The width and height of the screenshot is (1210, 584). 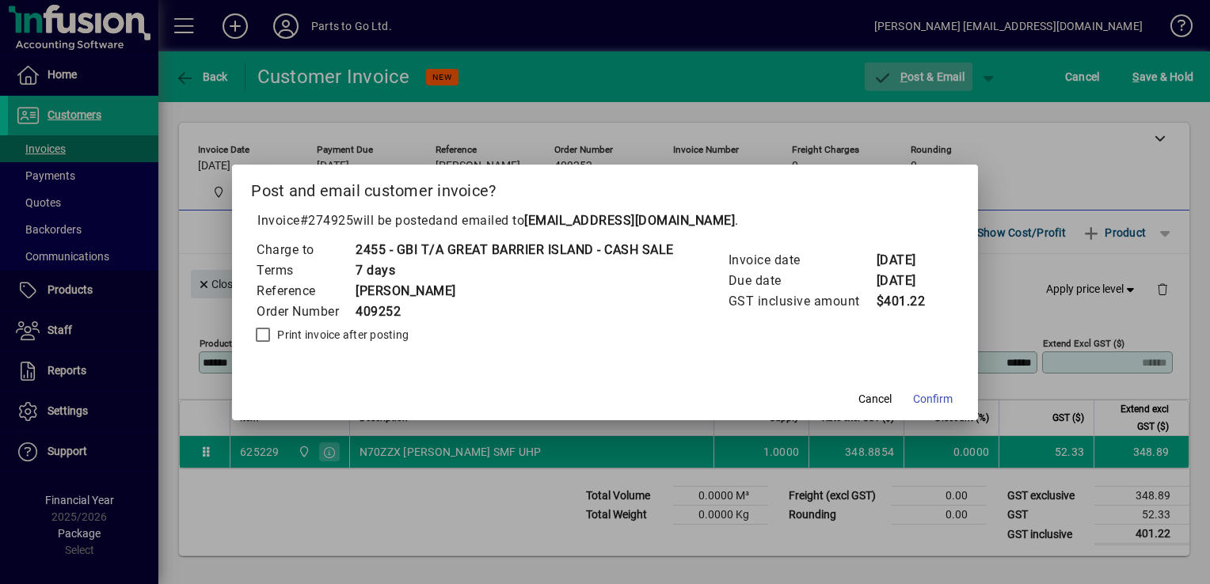 What do you see at coordinates (875, 399) in the screenshot?
I see `span: Cancel` at bounding box center [875, 399].